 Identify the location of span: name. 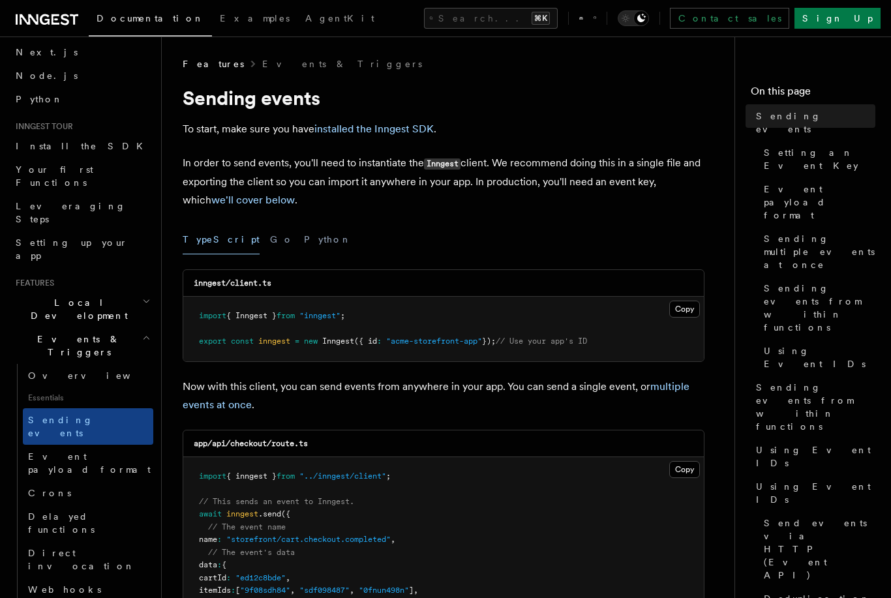
(208, 539).